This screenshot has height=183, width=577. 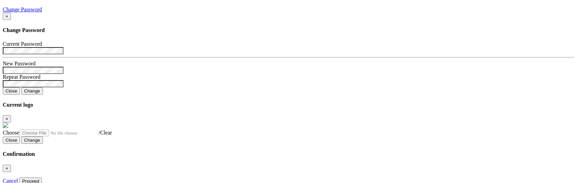 What do you see at coordinates (106, 132) in the screenshot?
I see `a: Clear` at bounding box center [106, 132].